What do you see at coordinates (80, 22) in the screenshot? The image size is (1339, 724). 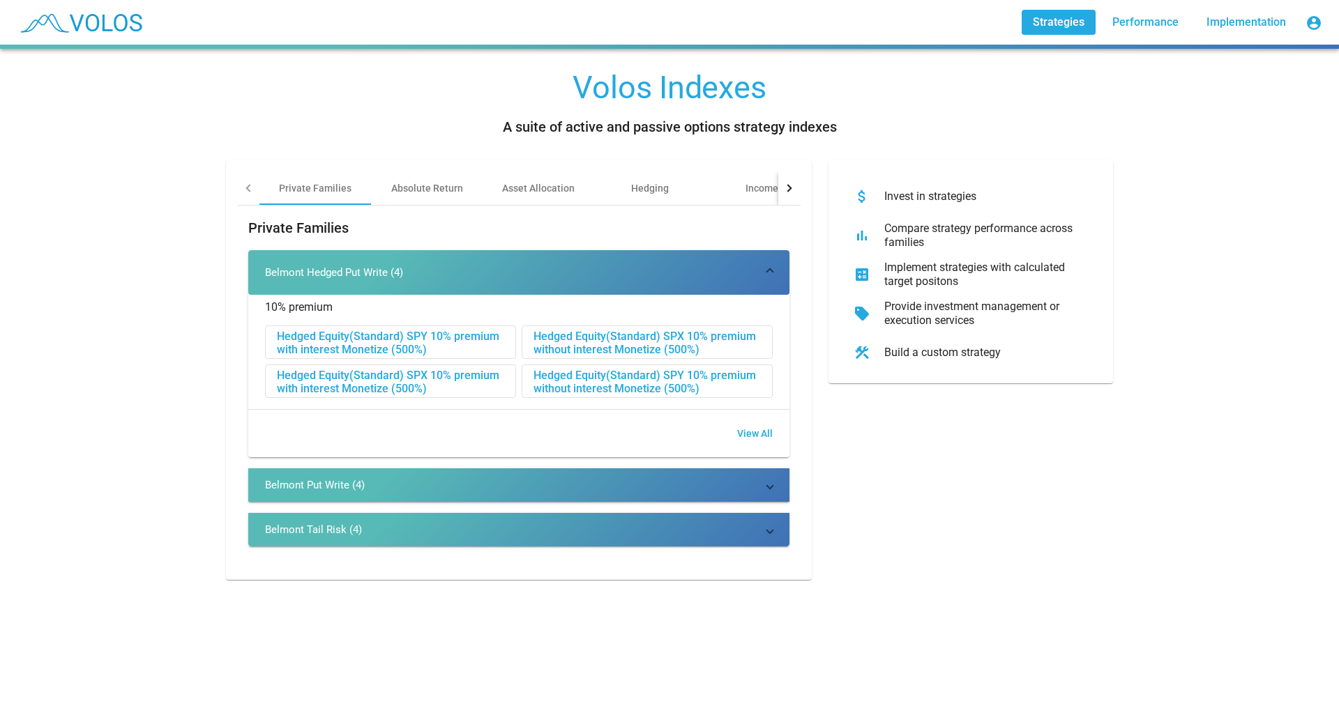 I see `img: blue_transparent.png` at bounding box center [80, 22].